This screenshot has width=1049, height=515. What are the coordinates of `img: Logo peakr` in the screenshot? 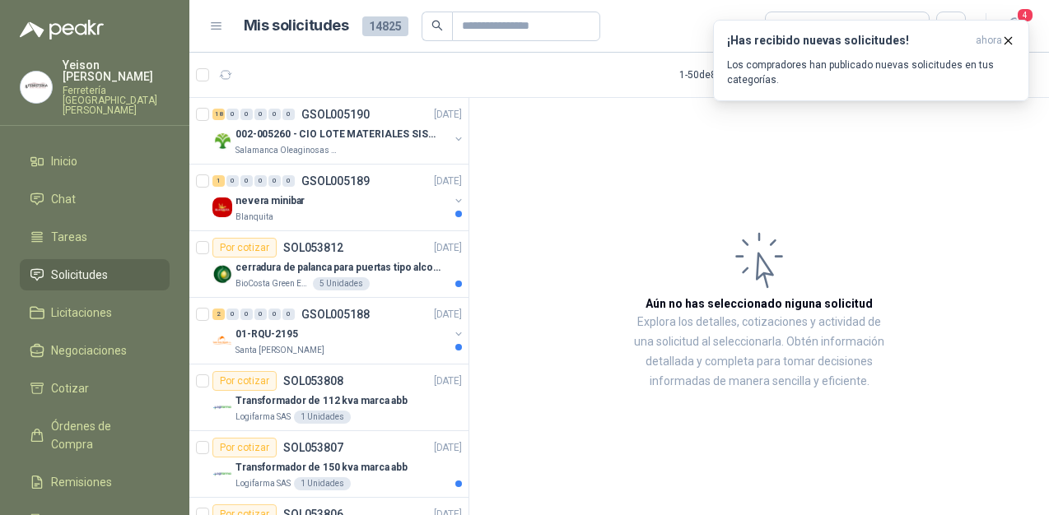 It's located at (62, 30).